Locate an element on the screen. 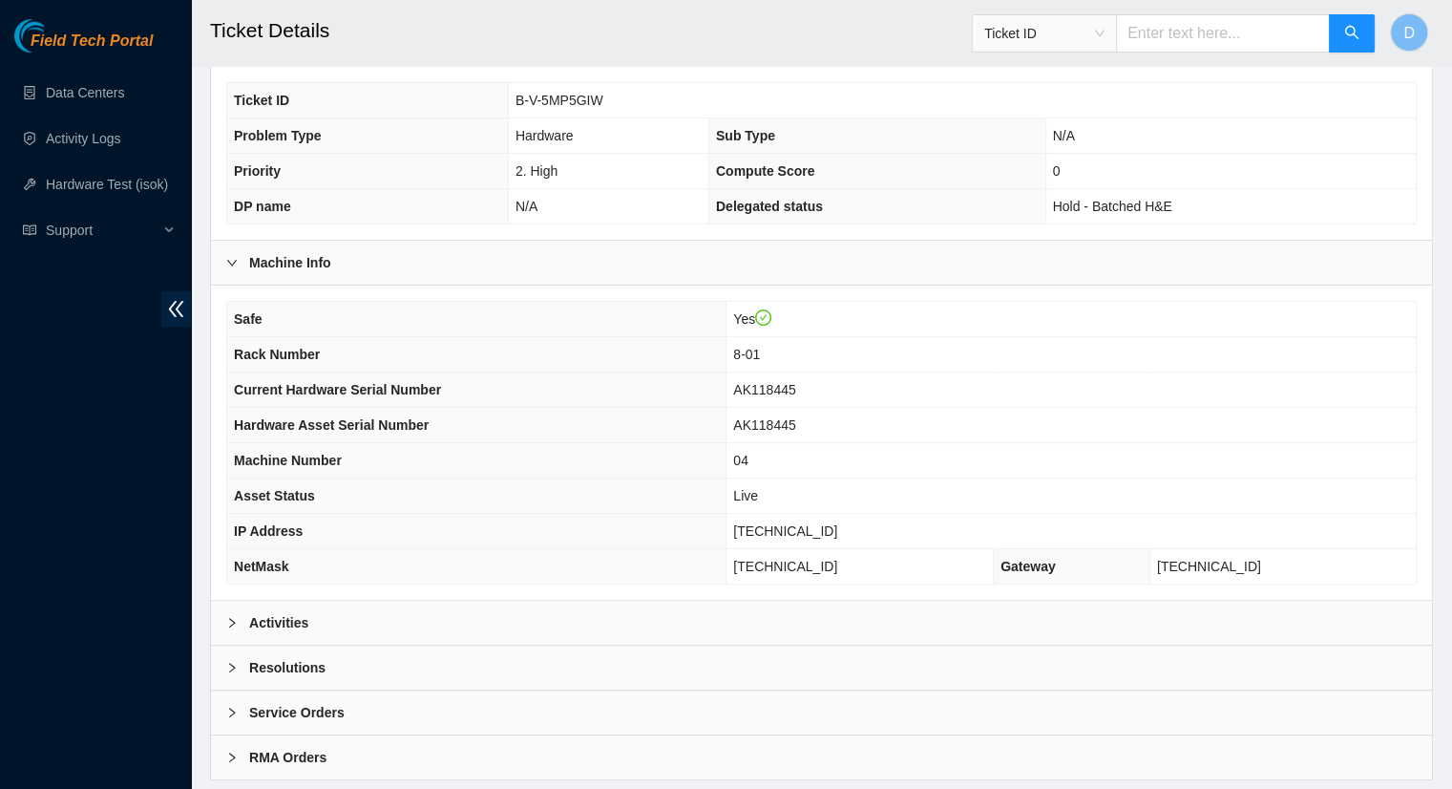 This screenshot has width=1452, height=789. a: Hardware Test (isok) is located at coordinates (107, 184).